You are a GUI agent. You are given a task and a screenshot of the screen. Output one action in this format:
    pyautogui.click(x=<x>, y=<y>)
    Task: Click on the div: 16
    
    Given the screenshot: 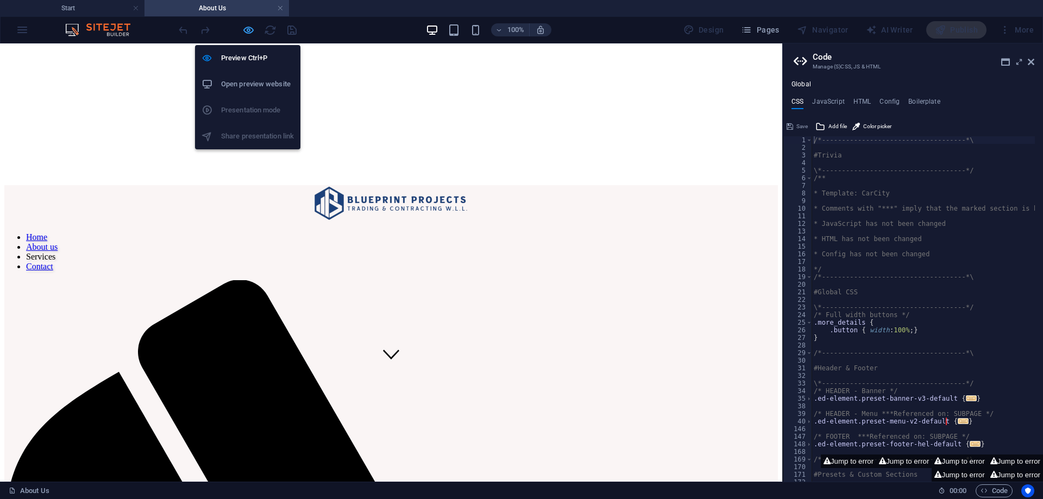 What is the action you would take?
    pyautogui.click(x=798, y=254)
    